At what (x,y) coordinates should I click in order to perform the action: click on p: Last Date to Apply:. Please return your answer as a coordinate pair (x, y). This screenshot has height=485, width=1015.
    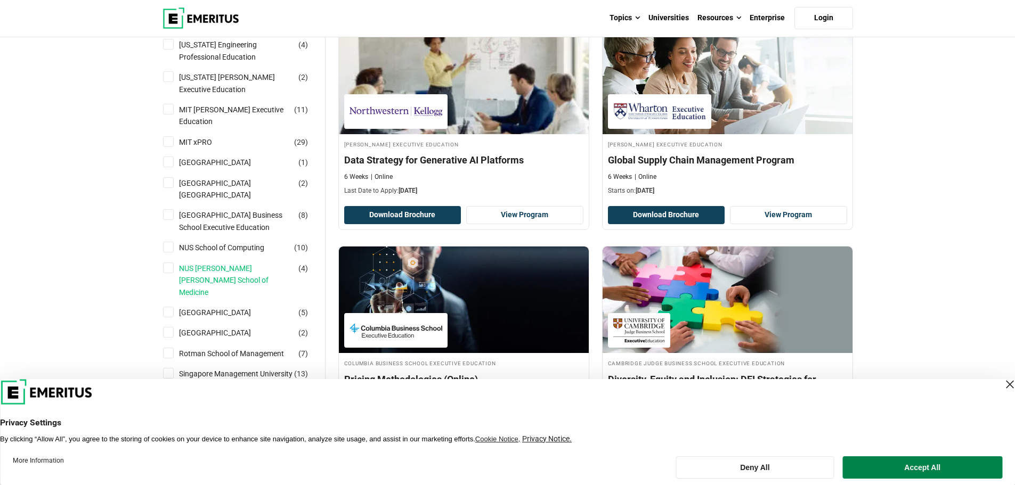
    Looking at the image, I should click on (463, 191).